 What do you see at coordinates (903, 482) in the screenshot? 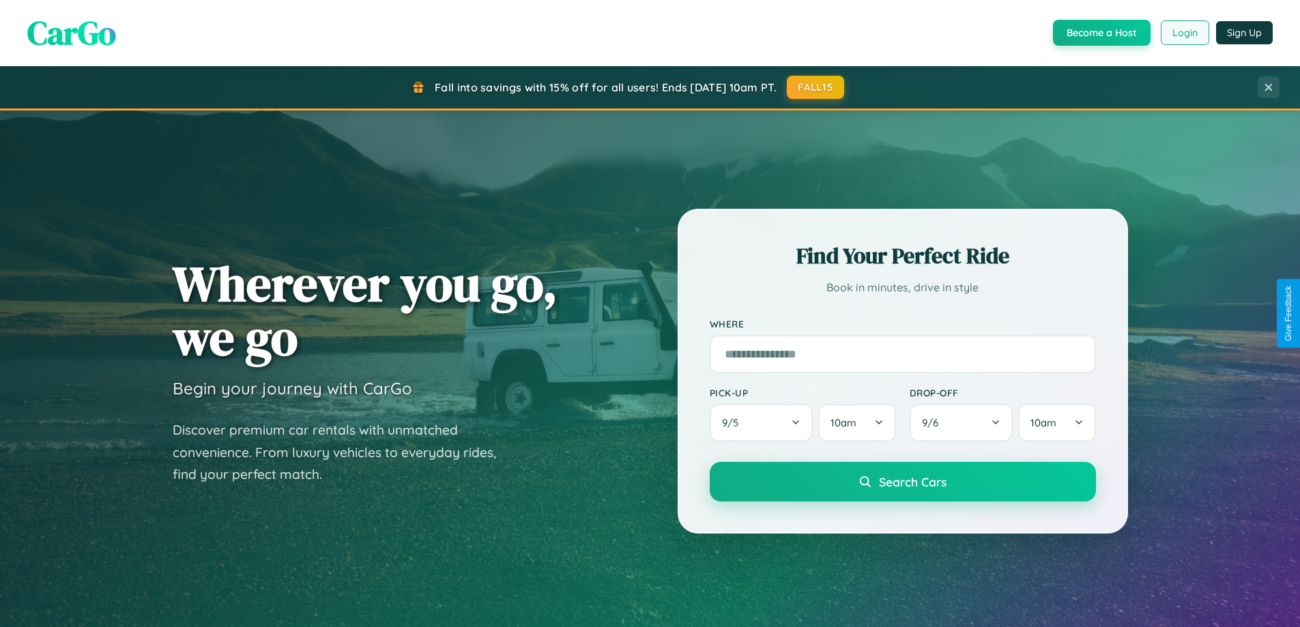
I see `button: Search Cars` at bounding box center [903, 482].